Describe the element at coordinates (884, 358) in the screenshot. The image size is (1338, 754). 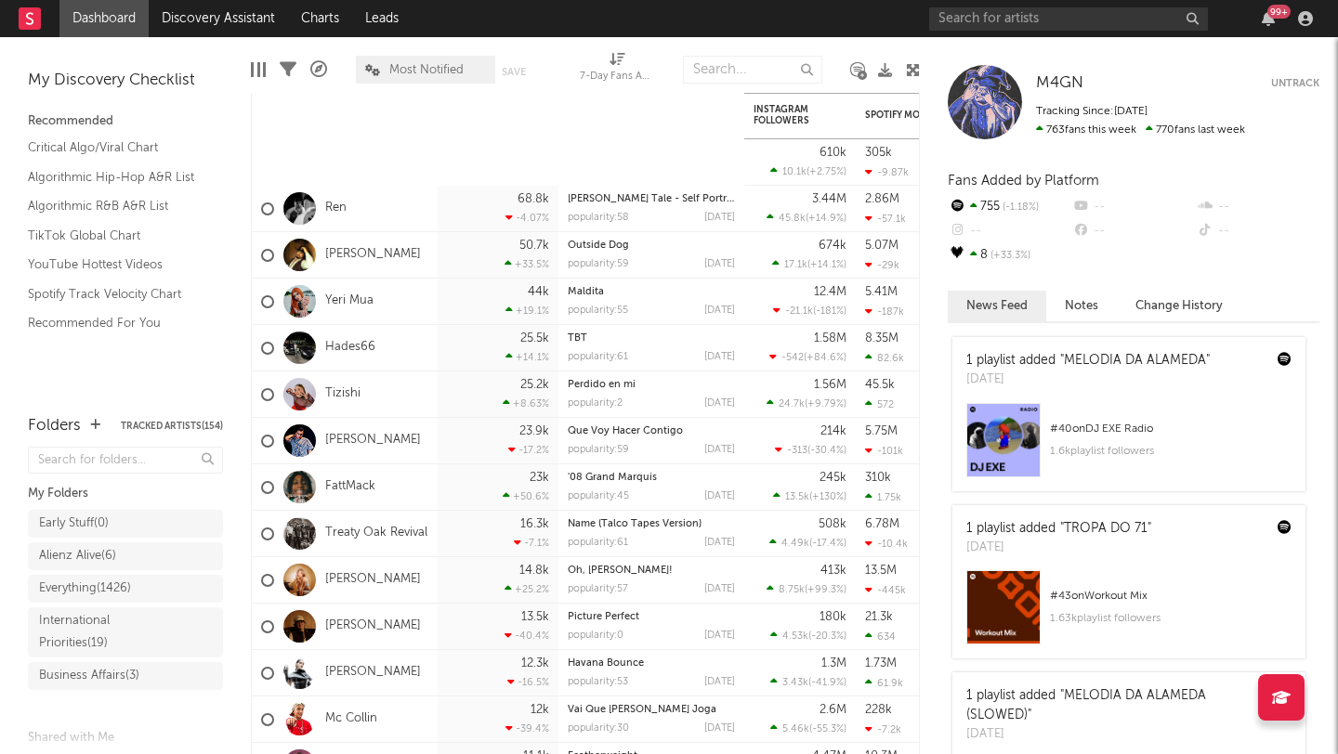
I see `div: 82.6k` at that location.